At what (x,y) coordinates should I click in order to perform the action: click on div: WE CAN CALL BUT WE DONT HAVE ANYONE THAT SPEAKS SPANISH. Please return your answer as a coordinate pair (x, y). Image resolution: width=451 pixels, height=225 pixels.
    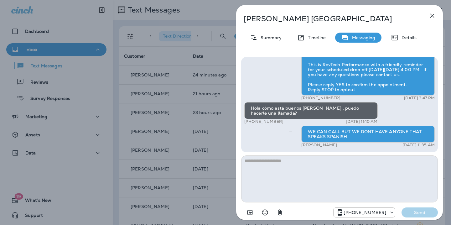
    Looking at the image, I should click on (368, 134).